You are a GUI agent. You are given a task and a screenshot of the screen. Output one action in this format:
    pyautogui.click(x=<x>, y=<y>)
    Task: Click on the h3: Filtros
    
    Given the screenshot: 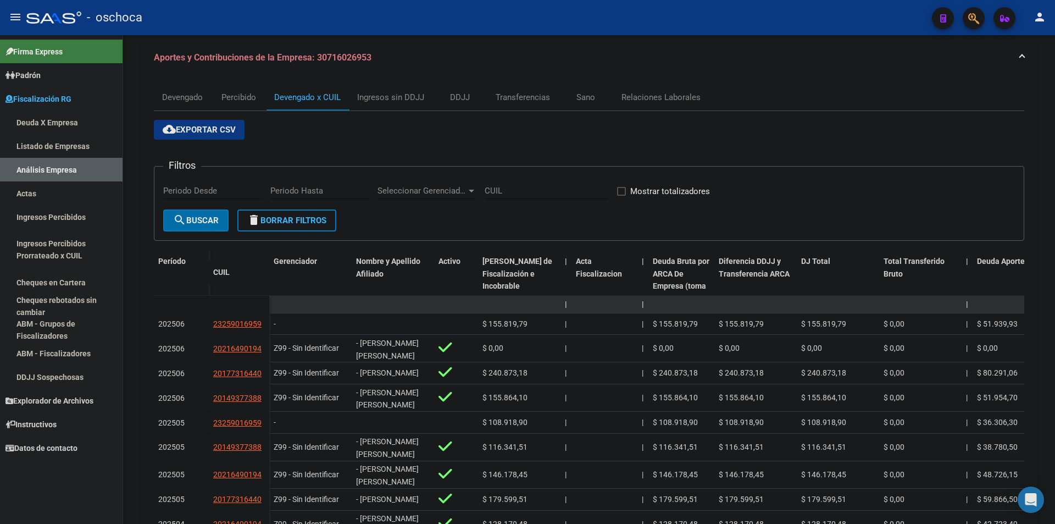 What is the action you would take?
    pyautogui.click(x=182, y=165)
    